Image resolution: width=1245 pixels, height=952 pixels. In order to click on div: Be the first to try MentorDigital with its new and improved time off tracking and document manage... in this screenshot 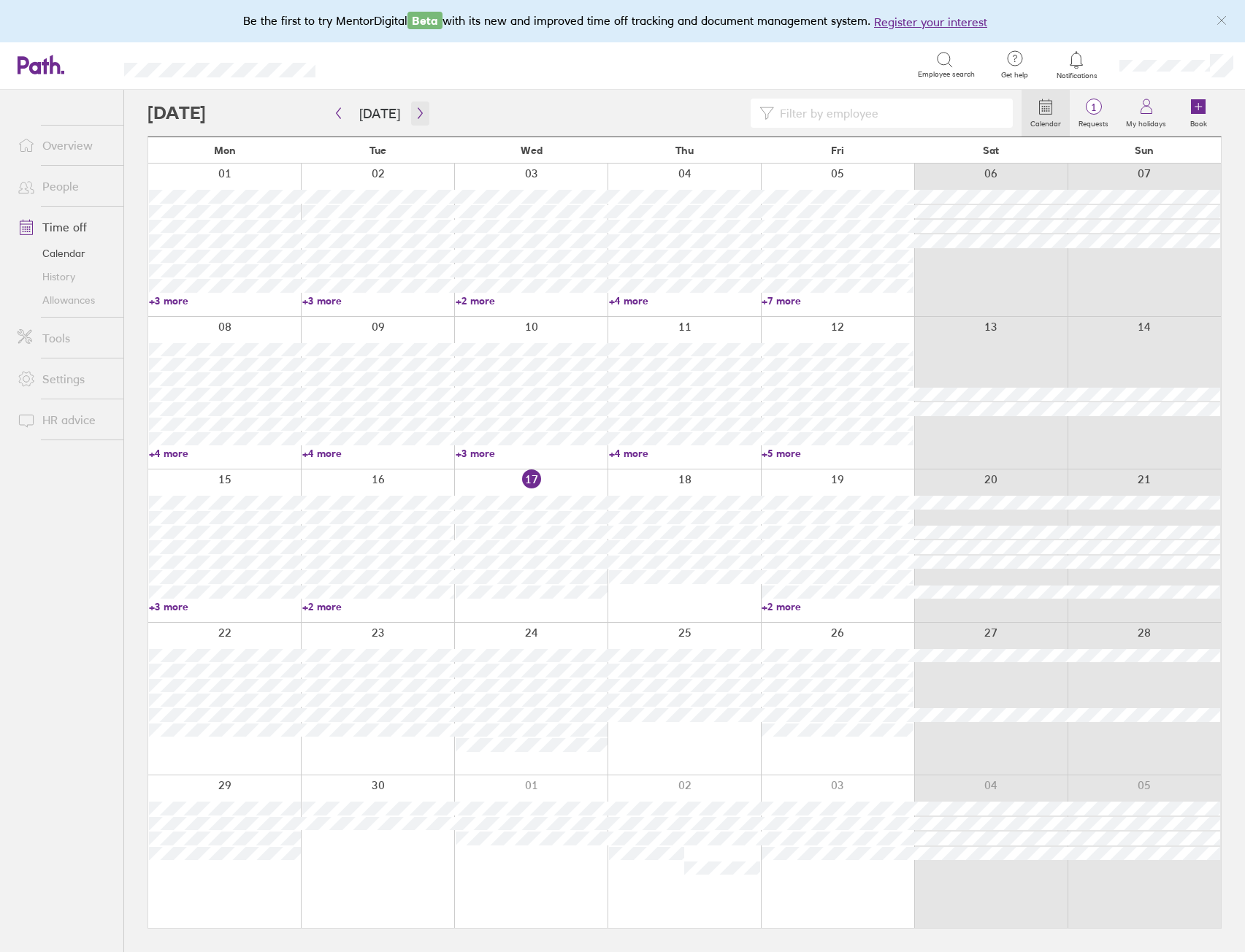, I will do `click(622, 21)`.